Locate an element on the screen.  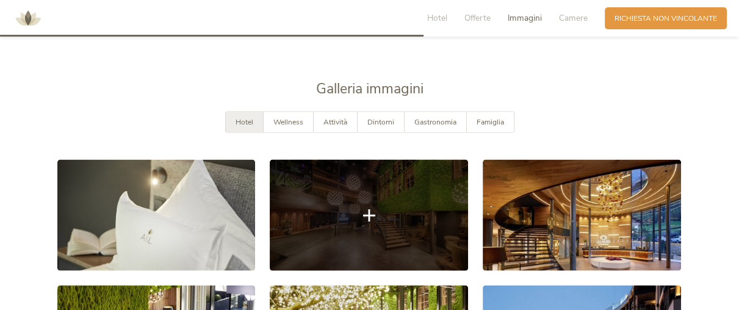
span: Immagini is located at coordinates (525, 18).